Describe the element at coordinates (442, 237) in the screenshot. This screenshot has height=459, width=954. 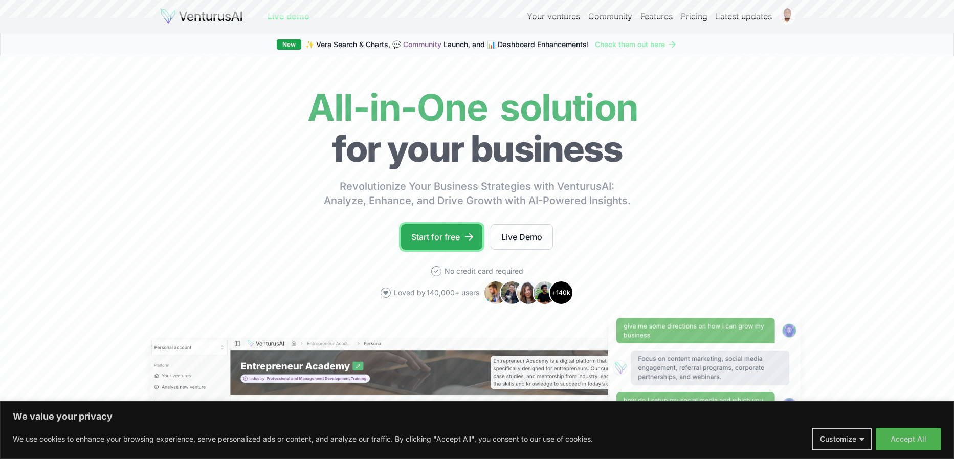
I see `a: Start for free` at that location.